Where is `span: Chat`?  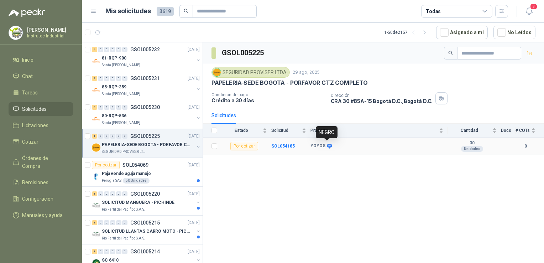
span: Chat is located at coordinates (27, 76).